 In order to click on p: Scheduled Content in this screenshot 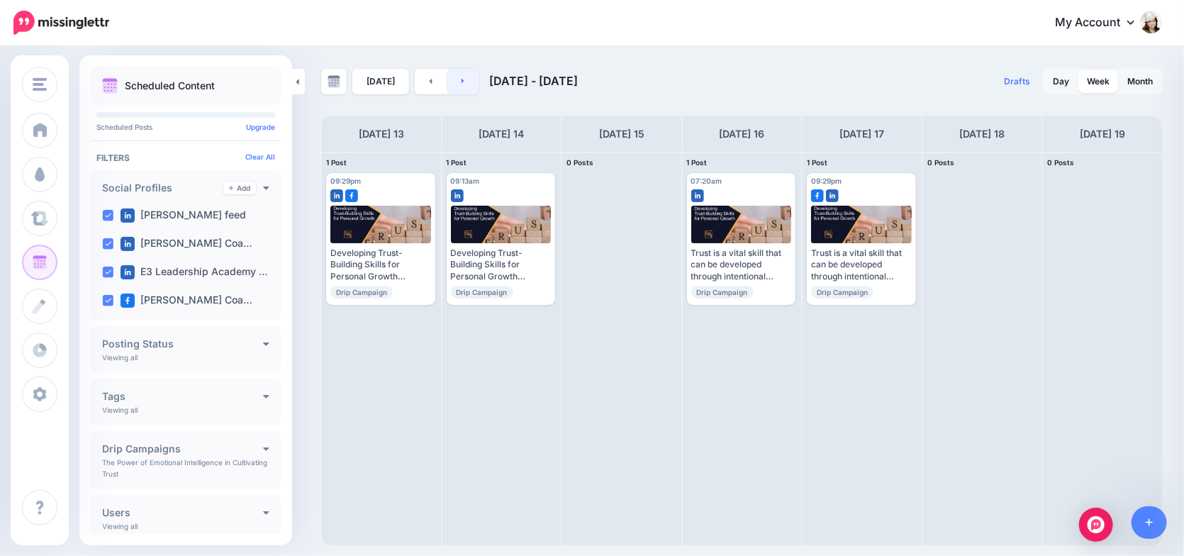, I will do `click(169, 86)`.